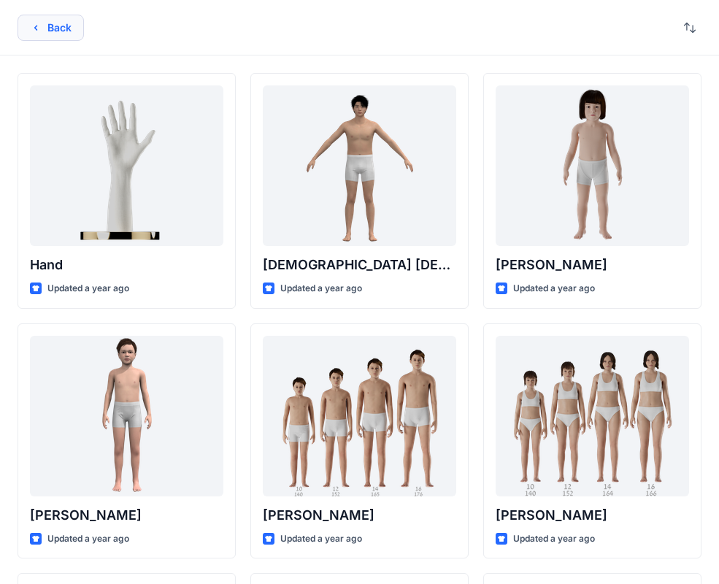 This screenshot has width=719, height=584. What do you see at coordinates (592, 416) in the screenshot?
I see `a: Brenda` at bounding box center [592, 416].